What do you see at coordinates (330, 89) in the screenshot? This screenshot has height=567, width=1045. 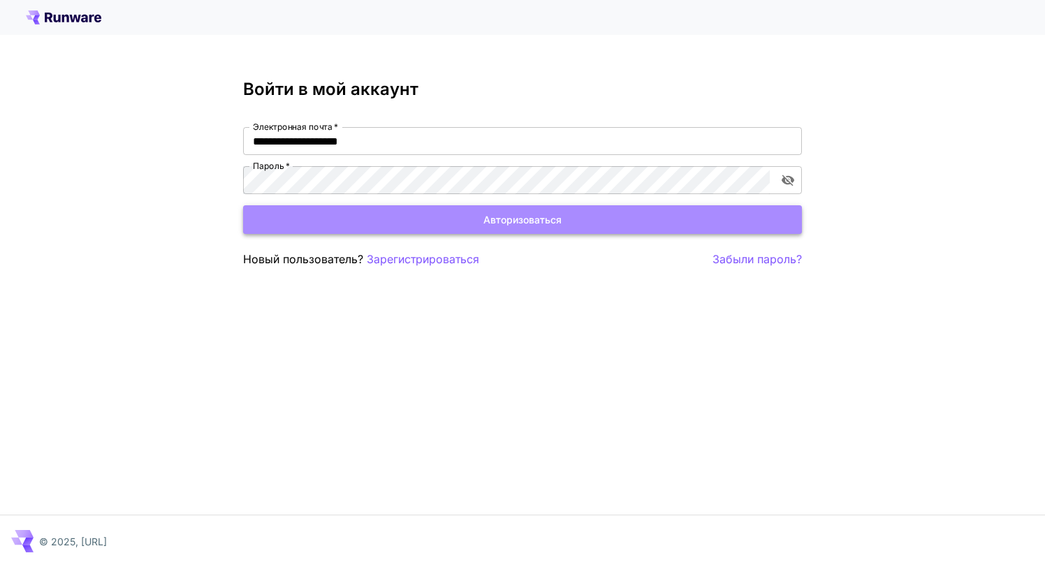 I see `font: Войти в мой аккаунт` at bounding box center [330, 89].